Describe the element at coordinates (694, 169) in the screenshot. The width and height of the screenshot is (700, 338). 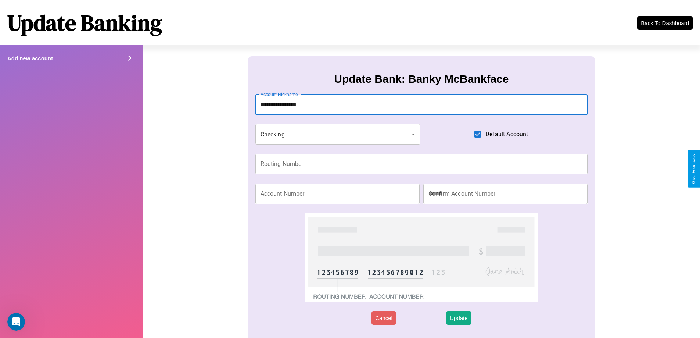
I see `div: Give Feedback` at that location.